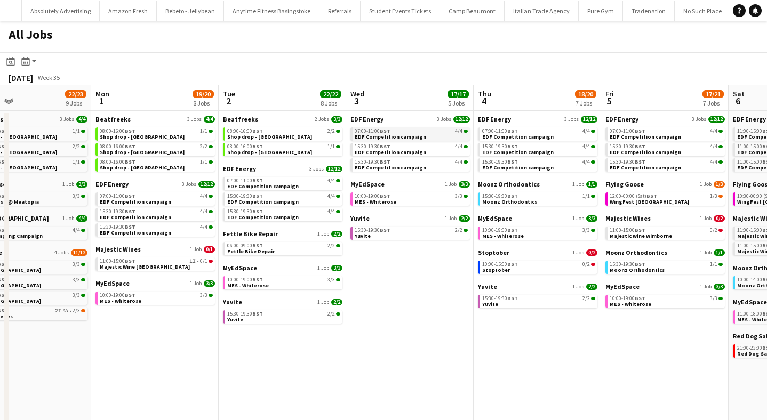 Image resolution: width=767 pixels, height=420 pixels. Describe the element at coordinates (283, 234) in the screenshot. I see `a: Fettle Bike Repair1 Job2/2` at that location.